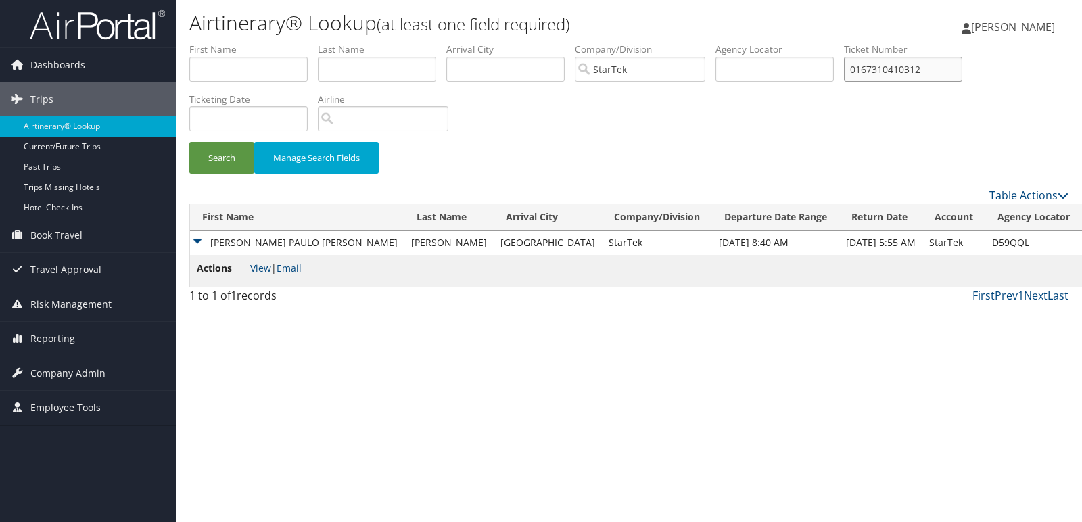  What do you see at coordinates (317, 158) in the screenshot?
I see `button: Manage Search Fields` at bounding box center [317, 158].